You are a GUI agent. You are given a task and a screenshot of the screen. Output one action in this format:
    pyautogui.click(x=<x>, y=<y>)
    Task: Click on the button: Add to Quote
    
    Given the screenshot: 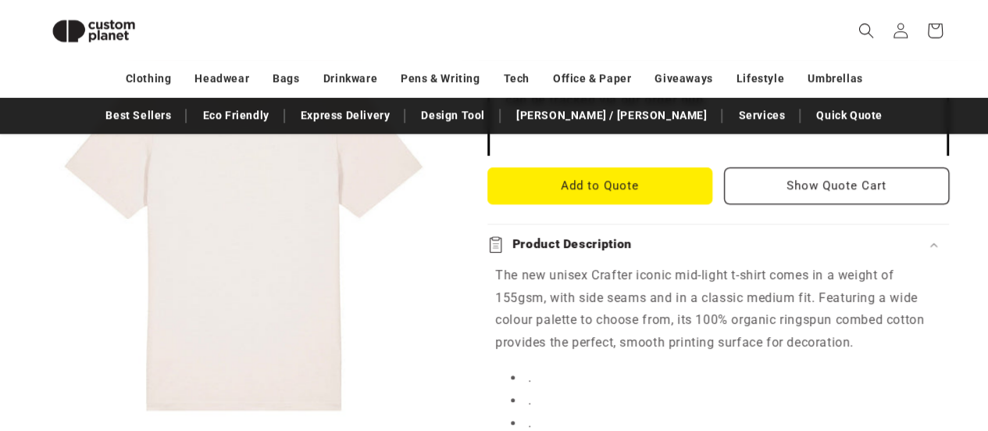 What is the action you would take?
    pyautogui.click(x=600, y=185)
    